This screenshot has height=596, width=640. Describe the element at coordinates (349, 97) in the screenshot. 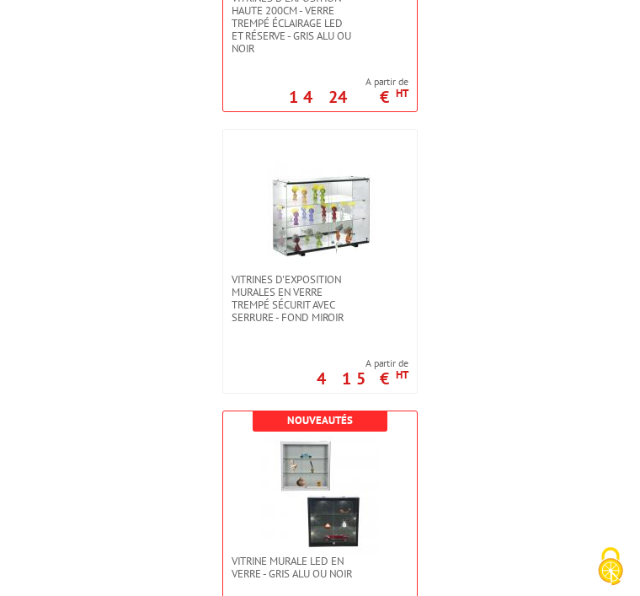

I see `p: 1424 €` at that location.